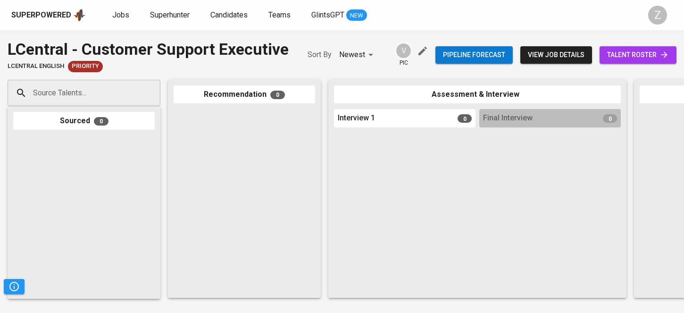 Image resolution: width=684 pixels, height=313 pixels. I want to click on p: Sort By, so click(319, 55).